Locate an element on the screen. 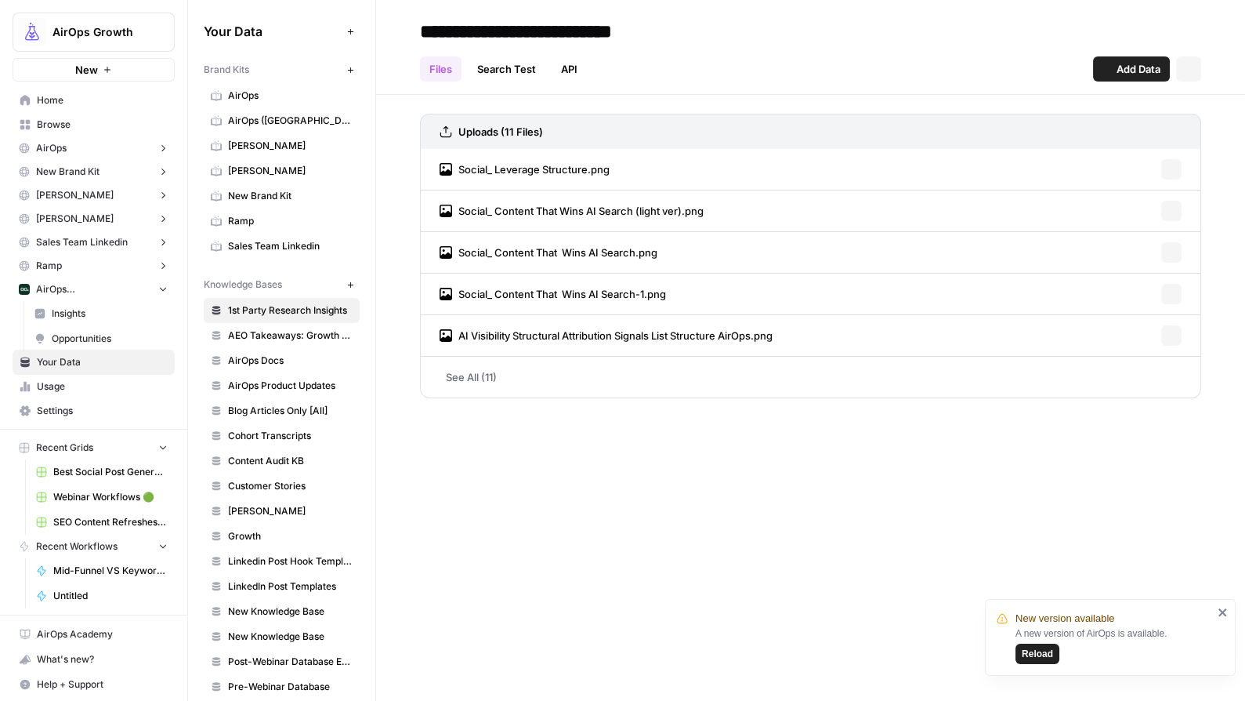 The height and width of the screenshot is (701, 1245). span: AirOps Docs is located at coordinates (290, 360).